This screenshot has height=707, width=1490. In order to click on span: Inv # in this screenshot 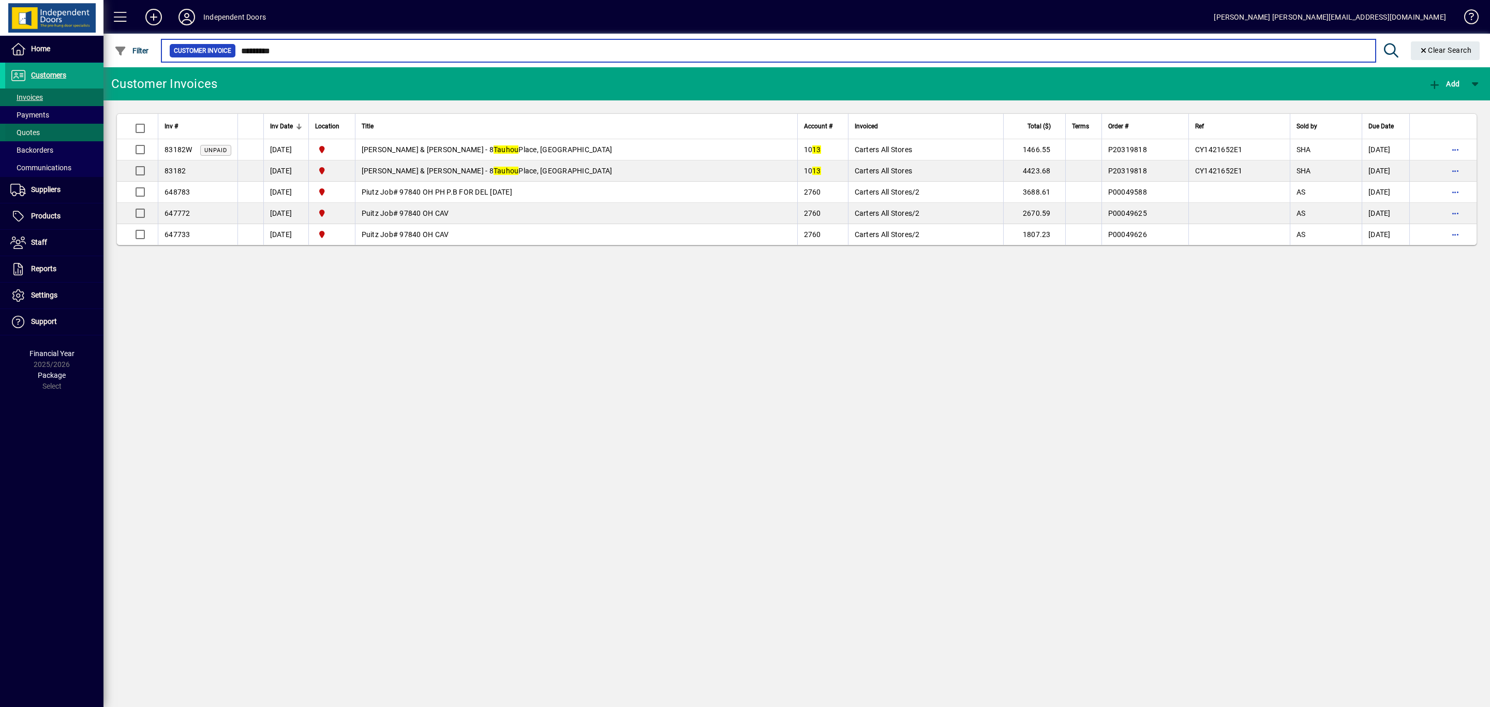, I will do `click(171, 126)`.